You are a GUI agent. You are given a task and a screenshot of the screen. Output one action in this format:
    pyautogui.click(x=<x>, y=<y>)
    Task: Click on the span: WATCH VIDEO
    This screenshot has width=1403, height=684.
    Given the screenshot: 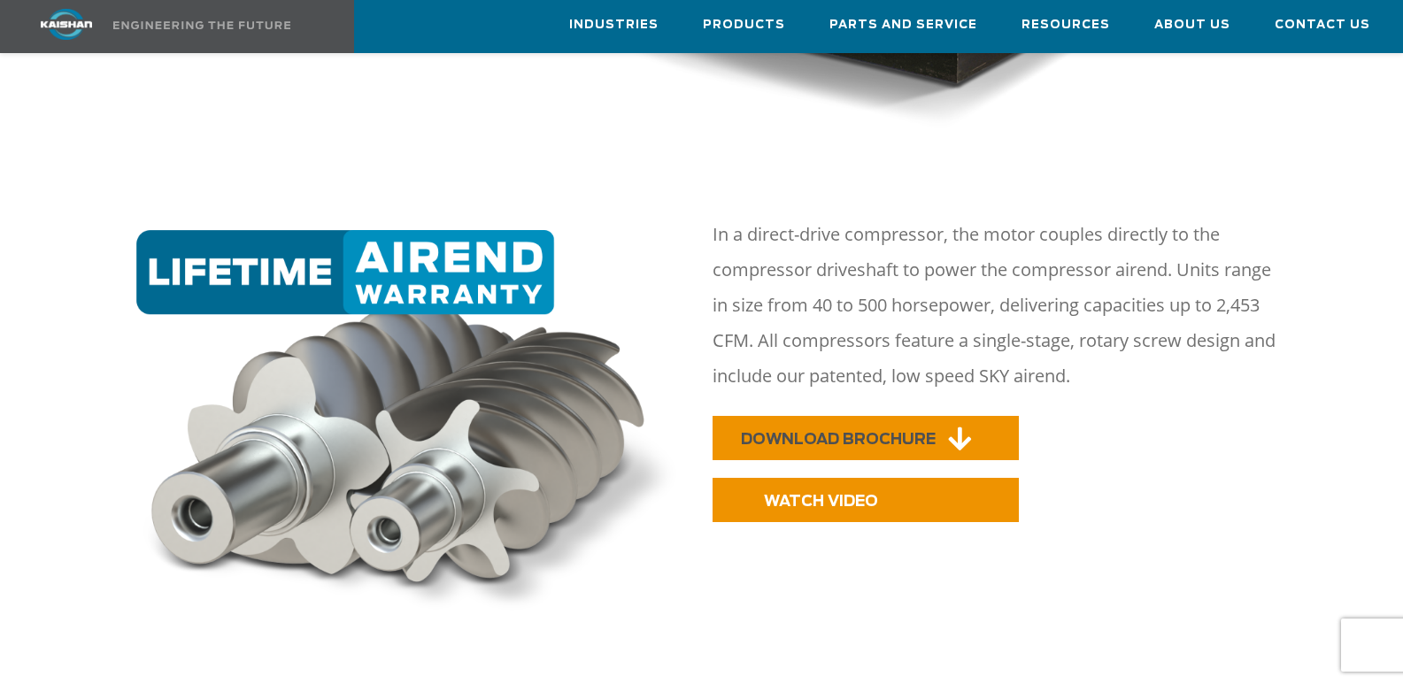 What is the action you would take?
    pyautogui.click(x=821, y=501)
    